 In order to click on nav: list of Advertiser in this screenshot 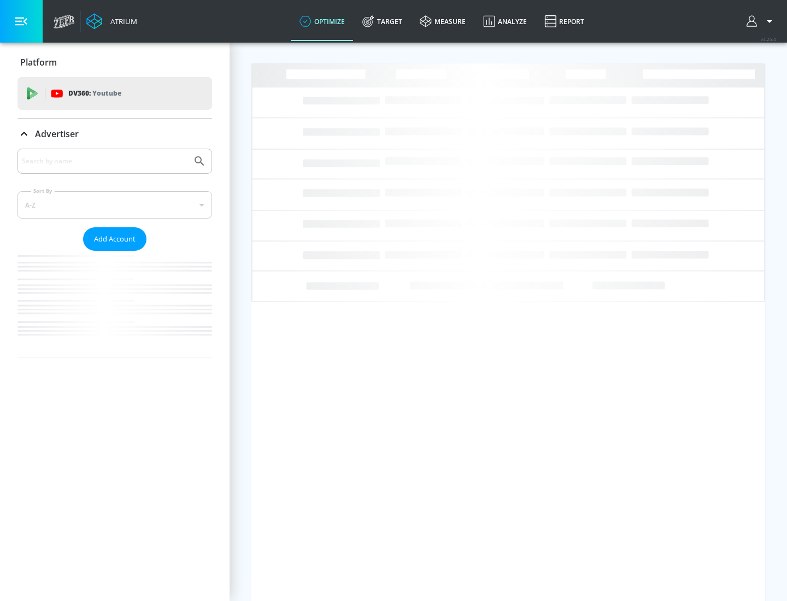, I will do `click(115, 304)`.